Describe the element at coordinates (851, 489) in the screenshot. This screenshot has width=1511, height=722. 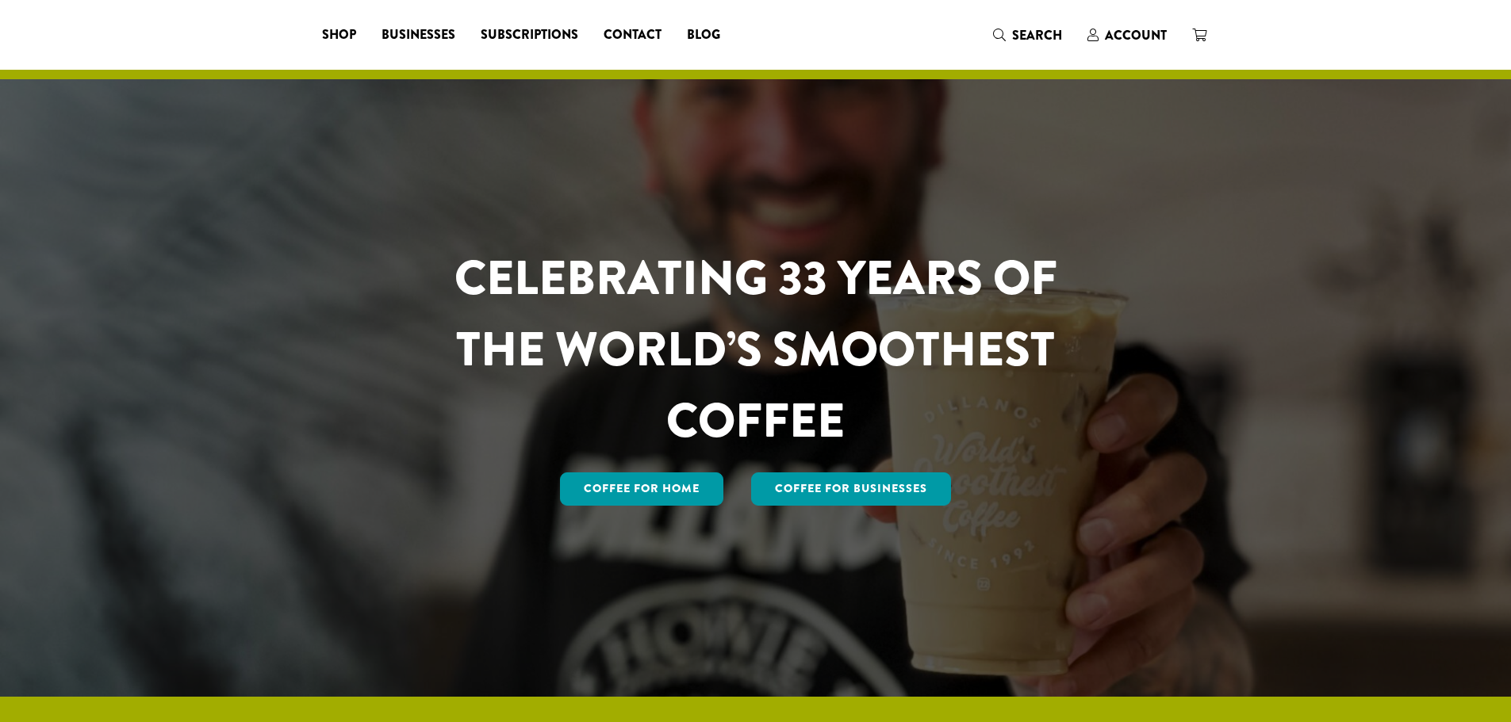
I see `a: Coffee For Businesses` at that location.